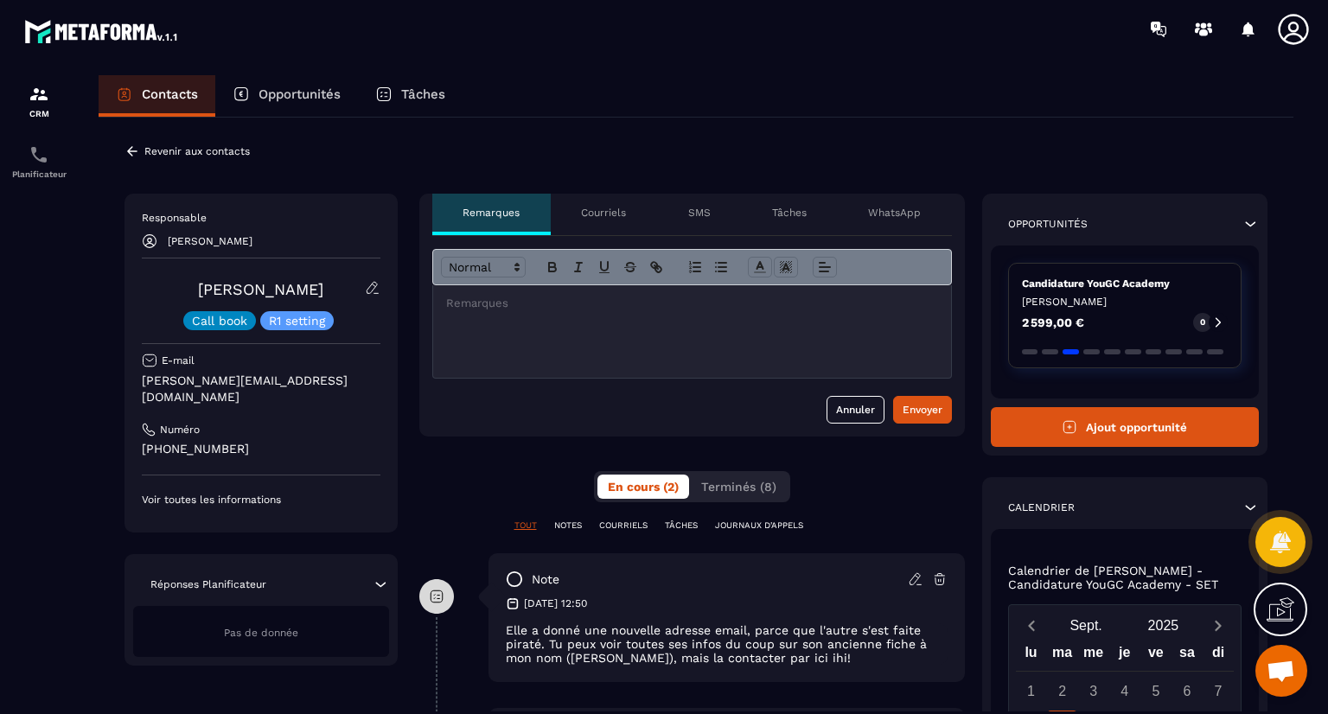 This screenshot has height=714, width=1328. I want to click on p: Contacts, so click(169, 94).